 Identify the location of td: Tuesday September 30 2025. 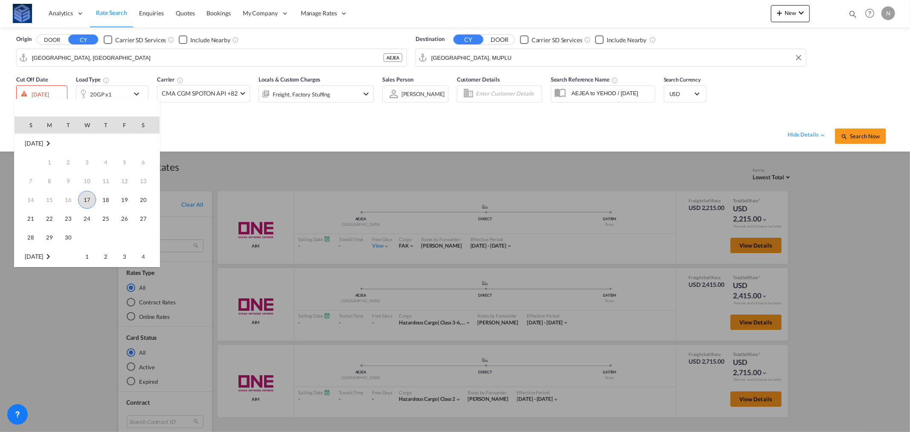
(68, 237).